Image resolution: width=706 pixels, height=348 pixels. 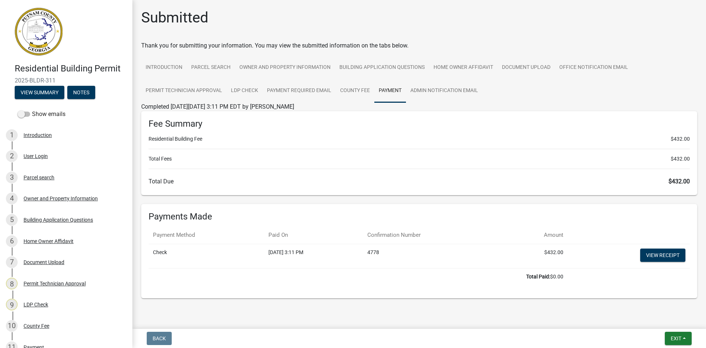 What do you see at coordinates (38, 135) in the screenshot?
I see `div: Introduction` at bounding box center [38, 135].